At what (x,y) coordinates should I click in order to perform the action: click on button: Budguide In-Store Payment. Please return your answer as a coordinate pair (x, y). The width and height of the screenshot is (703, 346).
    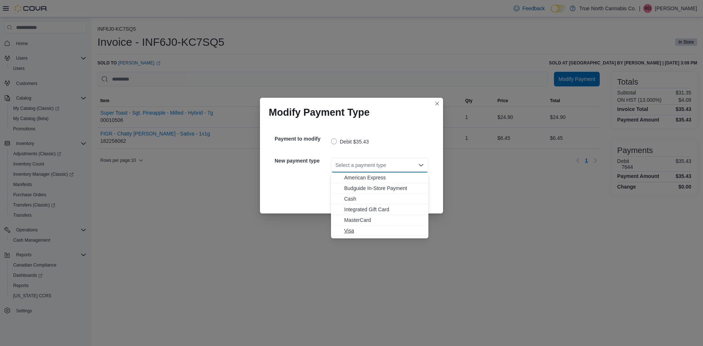
    Looking at the image, I should click on (380, 188).